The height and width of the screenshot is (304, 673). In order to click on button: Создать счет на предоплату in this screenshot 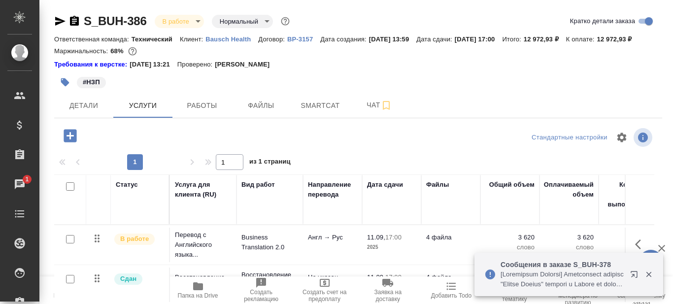, I will do `click(324, 290)`.